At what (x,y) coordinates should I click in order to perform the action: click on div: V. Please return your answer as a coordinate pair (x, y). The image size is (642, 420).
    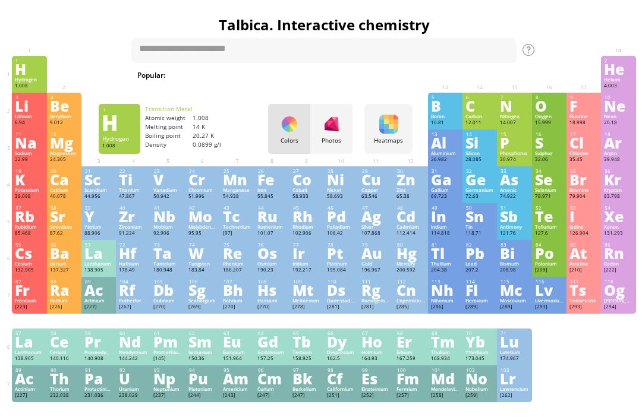
    Looking at the image, I should click on (168, 180).